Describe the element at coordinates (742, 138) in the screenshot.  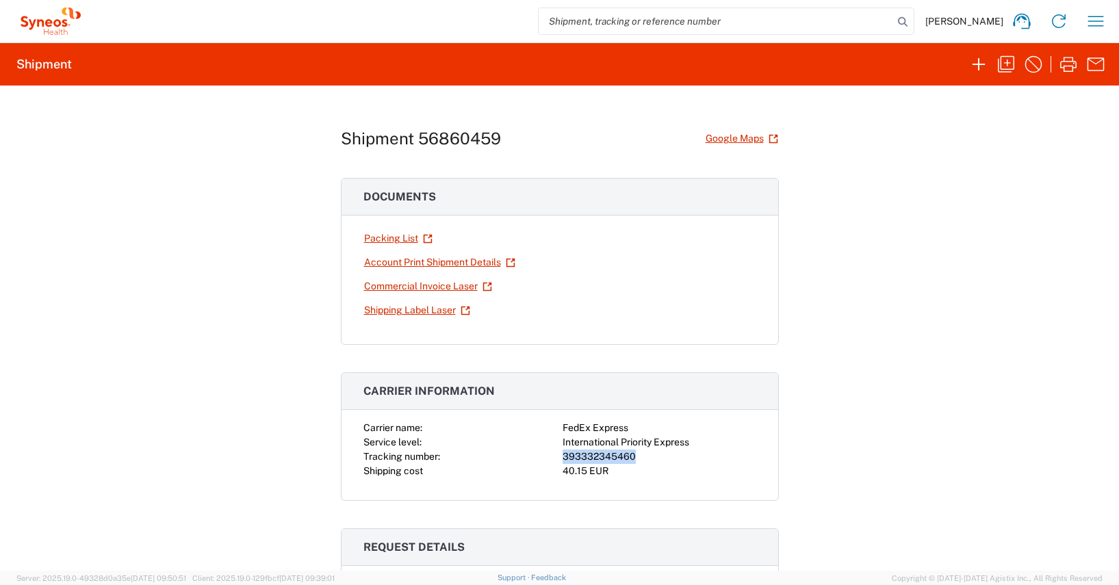
I see `a: Google Maps` at that location.